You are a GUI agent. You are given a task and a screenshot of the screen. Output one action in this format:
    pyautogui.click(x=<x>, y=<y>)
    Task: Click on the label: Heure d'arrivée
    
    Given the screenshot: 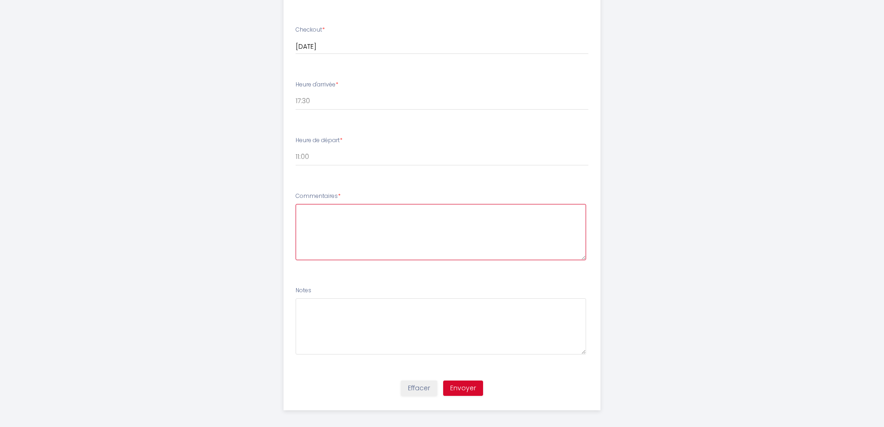 What is the action you would take?
    pyautogui.click(x=317, y=84)
    